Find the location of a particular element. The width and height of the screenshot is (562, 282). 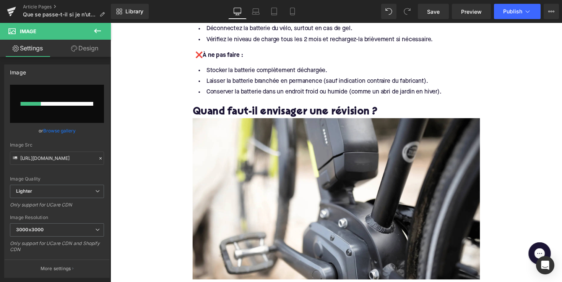

a: Laptop is located at coordinates (256, 11).